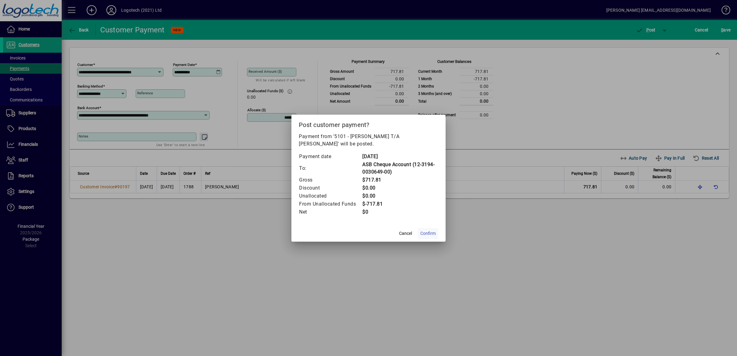  I want to click on span: Confirm, so click(428, 234).